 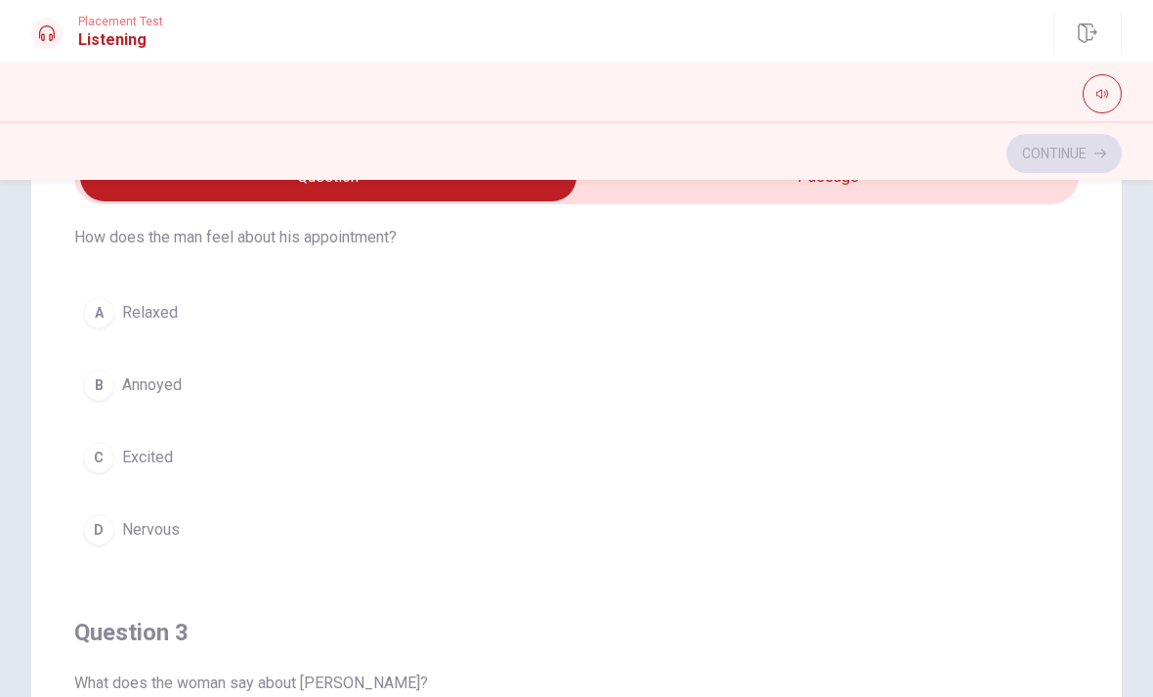 I want to click on span: How does the man feel about his appointment?, so click(x=576, y=237).